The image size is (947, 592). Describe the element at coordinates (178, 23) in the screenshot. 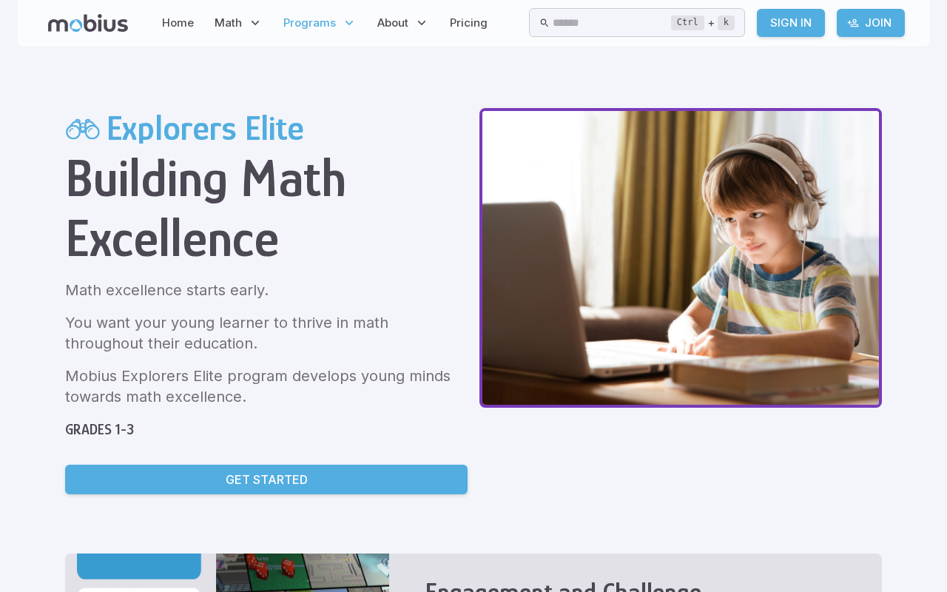

I see `a: Home` at that location.